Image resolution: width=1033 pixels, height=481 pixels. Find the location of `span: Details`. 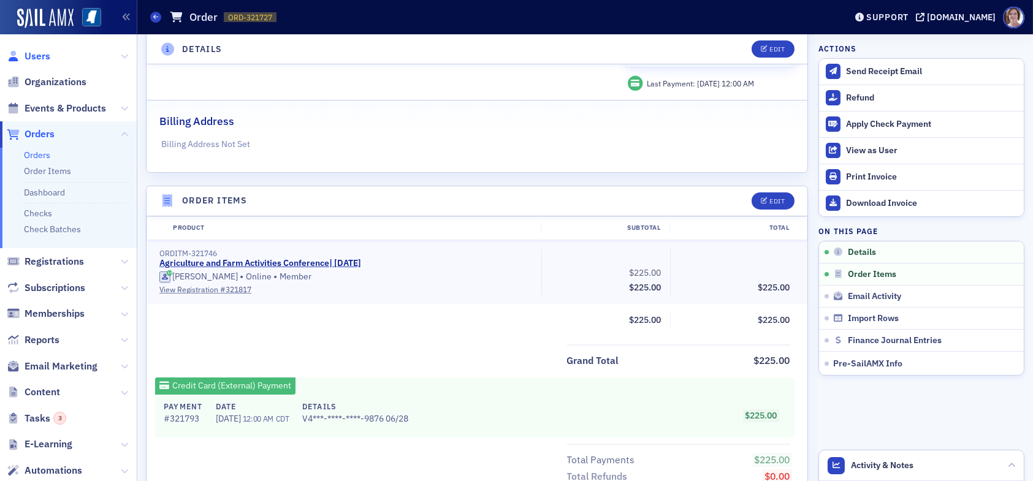

span: Details is located at coordinates (862, 253).